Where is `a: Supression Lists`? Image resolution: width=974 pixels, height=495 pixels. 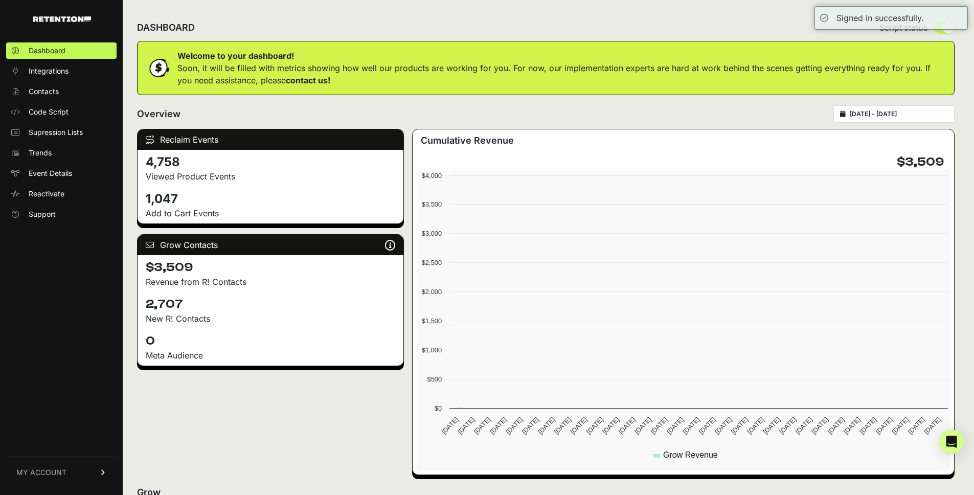
a: Supression Lists is located at coordinates (61, 132).